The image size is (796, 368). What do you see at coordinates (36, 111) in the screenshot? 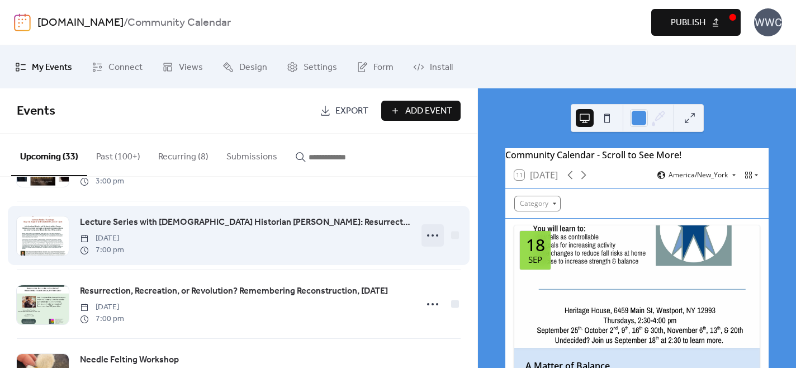
I see `span: Events` at bounding box center [36, 111].